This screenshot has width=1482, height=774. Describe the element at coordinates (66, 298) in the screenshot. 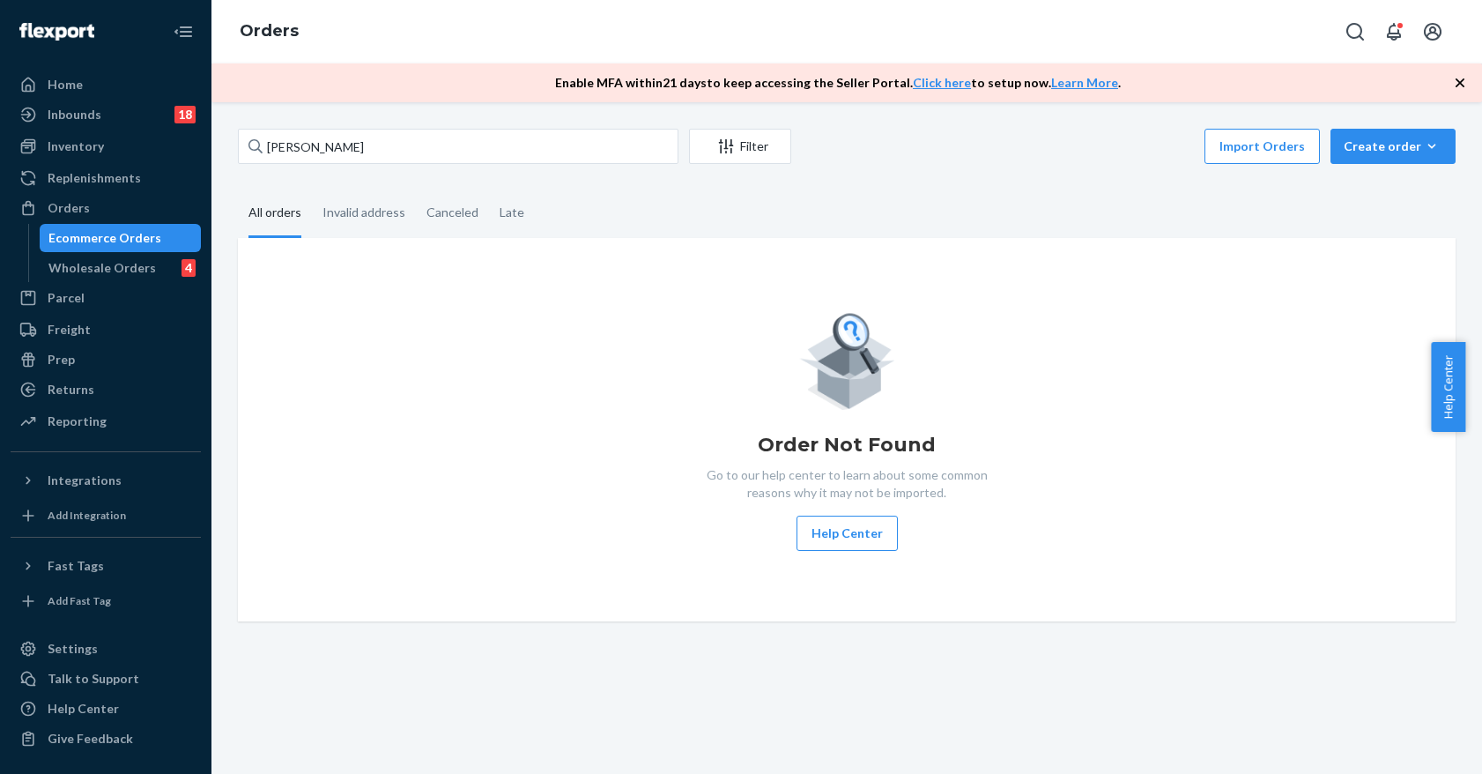

I see `div: Parcel` at that location.